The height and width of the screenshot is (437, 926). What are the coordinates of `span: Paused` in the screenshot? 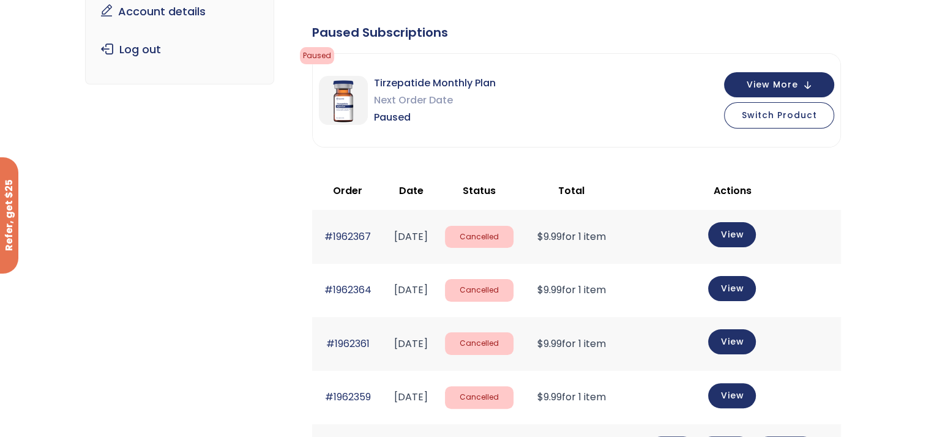 It's located at (317, 56).